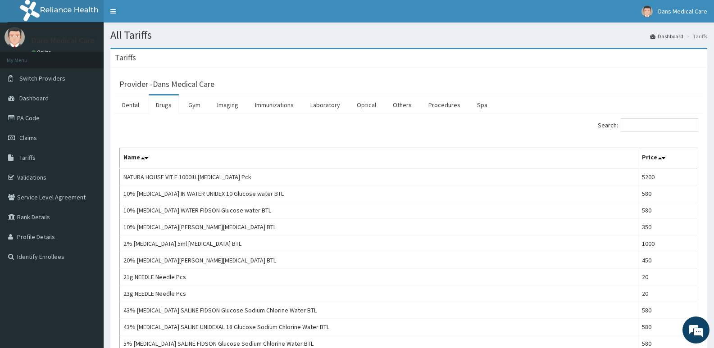 Image resolution: width=714 pixels, height=348 pixels. Describe the element at coordinates (88, 159) in the screenshot. I see `span: We're online!` at that location.